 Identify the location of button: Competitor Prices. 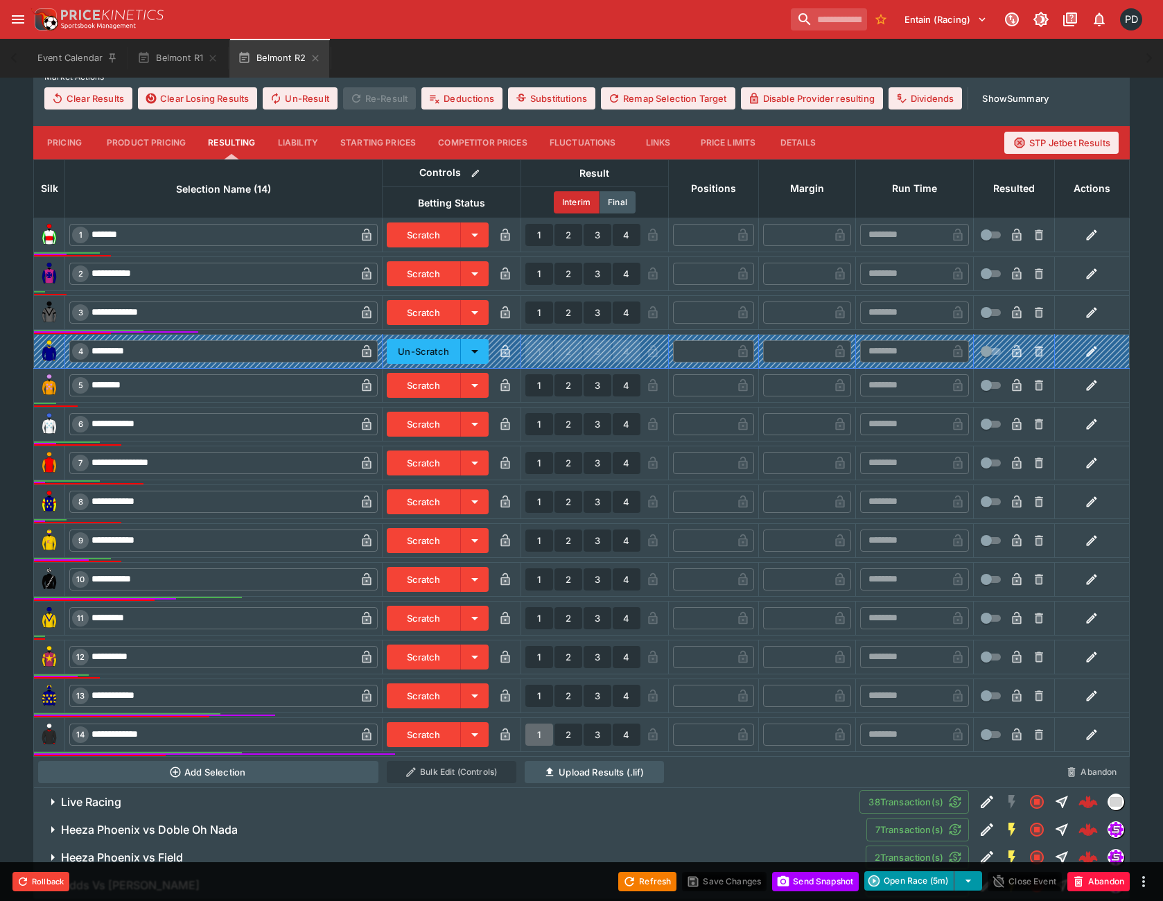
(482, 143).